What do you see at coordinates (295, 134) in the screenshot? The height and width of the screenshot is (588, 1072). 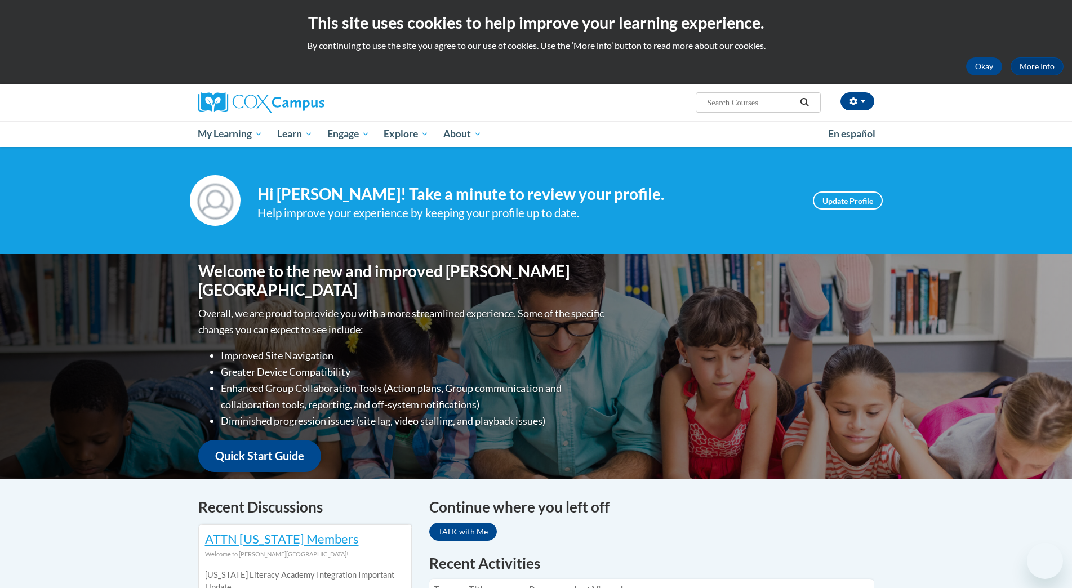 I see `a: Learn` at bounding box center [295, 134].